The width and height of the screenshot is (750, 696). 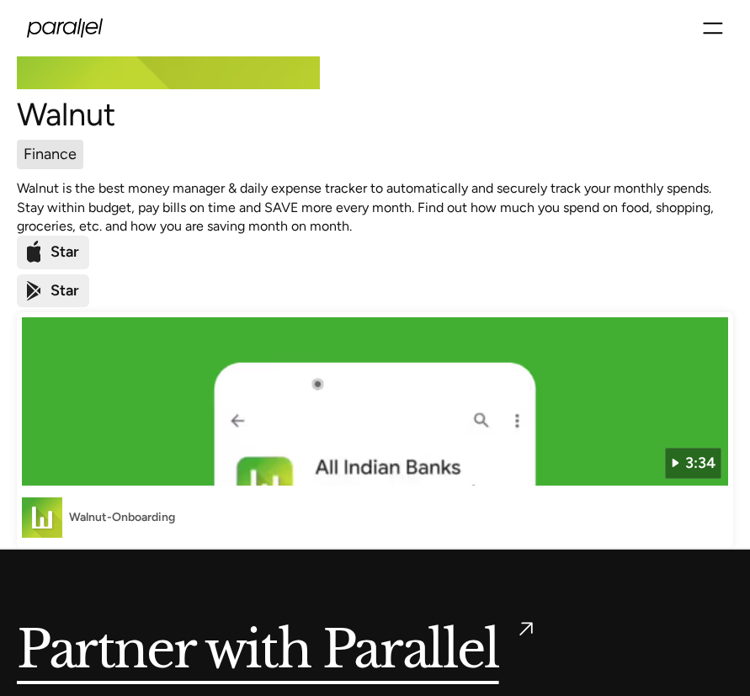 What do you see at coordinates (50, 154) in the screenshot?
I see `div: Finance` at bounding box center [50, 154].